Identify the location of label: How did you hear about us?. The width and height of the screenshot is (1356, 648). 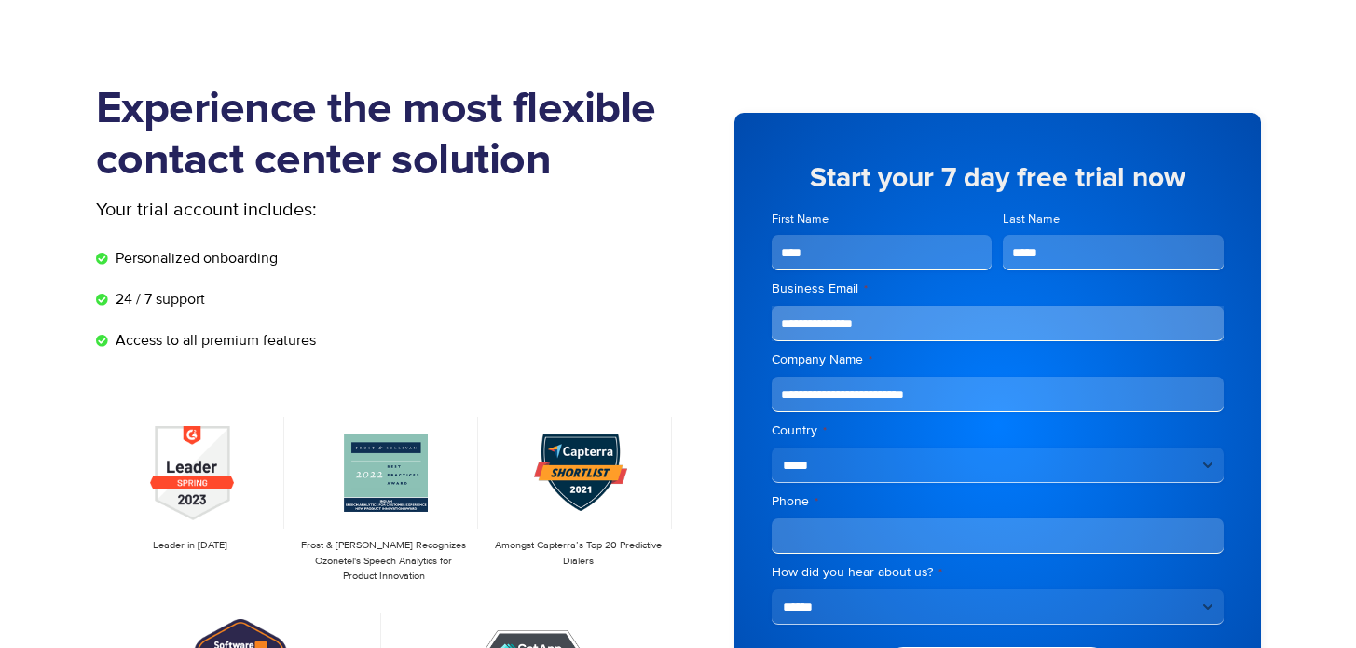
(997, 572).